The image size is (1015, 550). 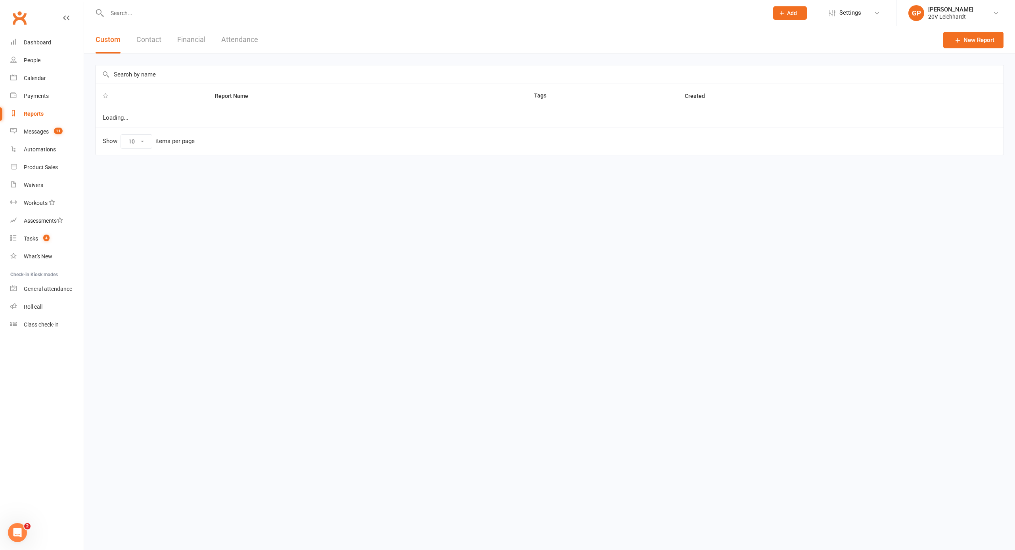 What do you see at coordinates (549, 118) in the screenshot?
I see `td: Loading...` at bounding box center [549, 118].